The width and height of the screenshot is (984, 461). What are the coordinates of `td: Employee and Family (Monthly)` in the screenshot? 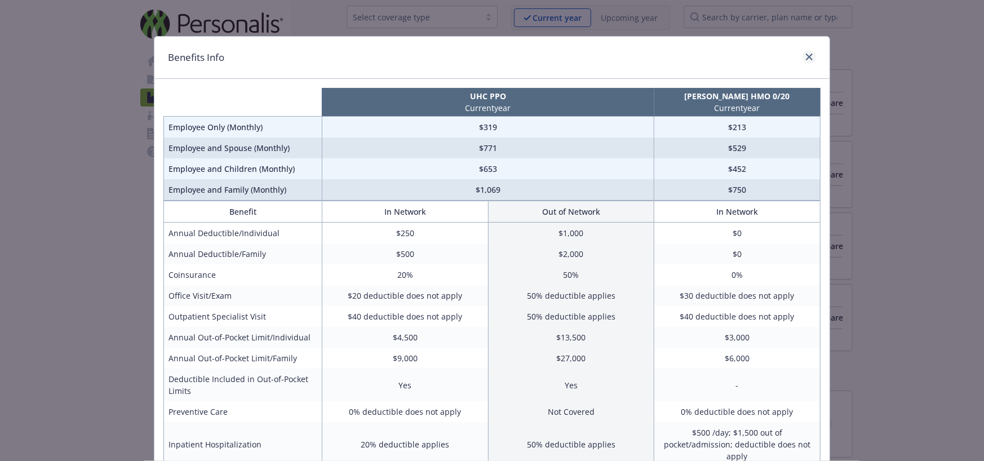 It's located at (243, 190).